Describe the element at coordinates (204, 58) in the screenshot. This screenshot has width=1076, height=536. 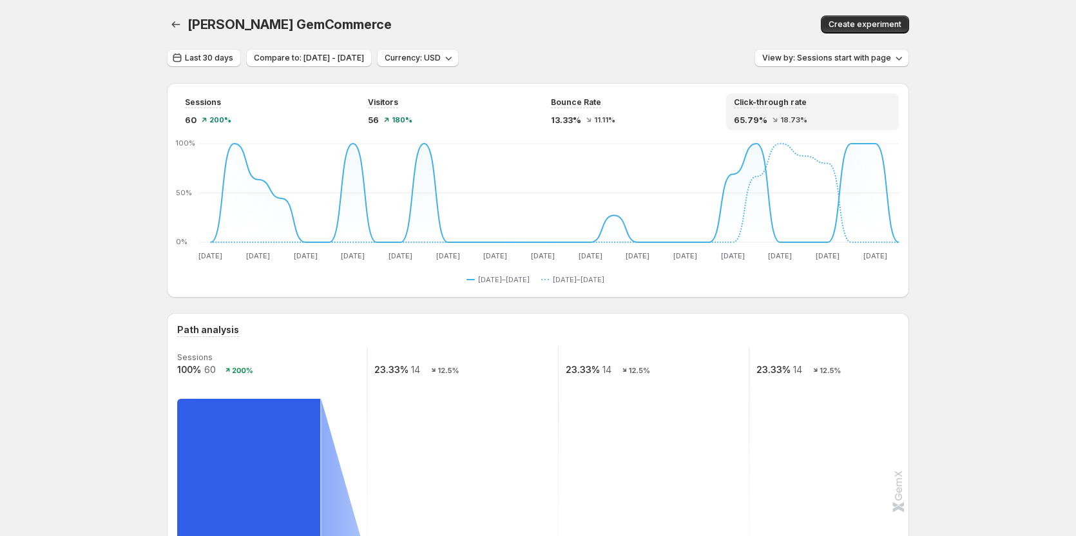
I see `button: Last 30 days` at that location.